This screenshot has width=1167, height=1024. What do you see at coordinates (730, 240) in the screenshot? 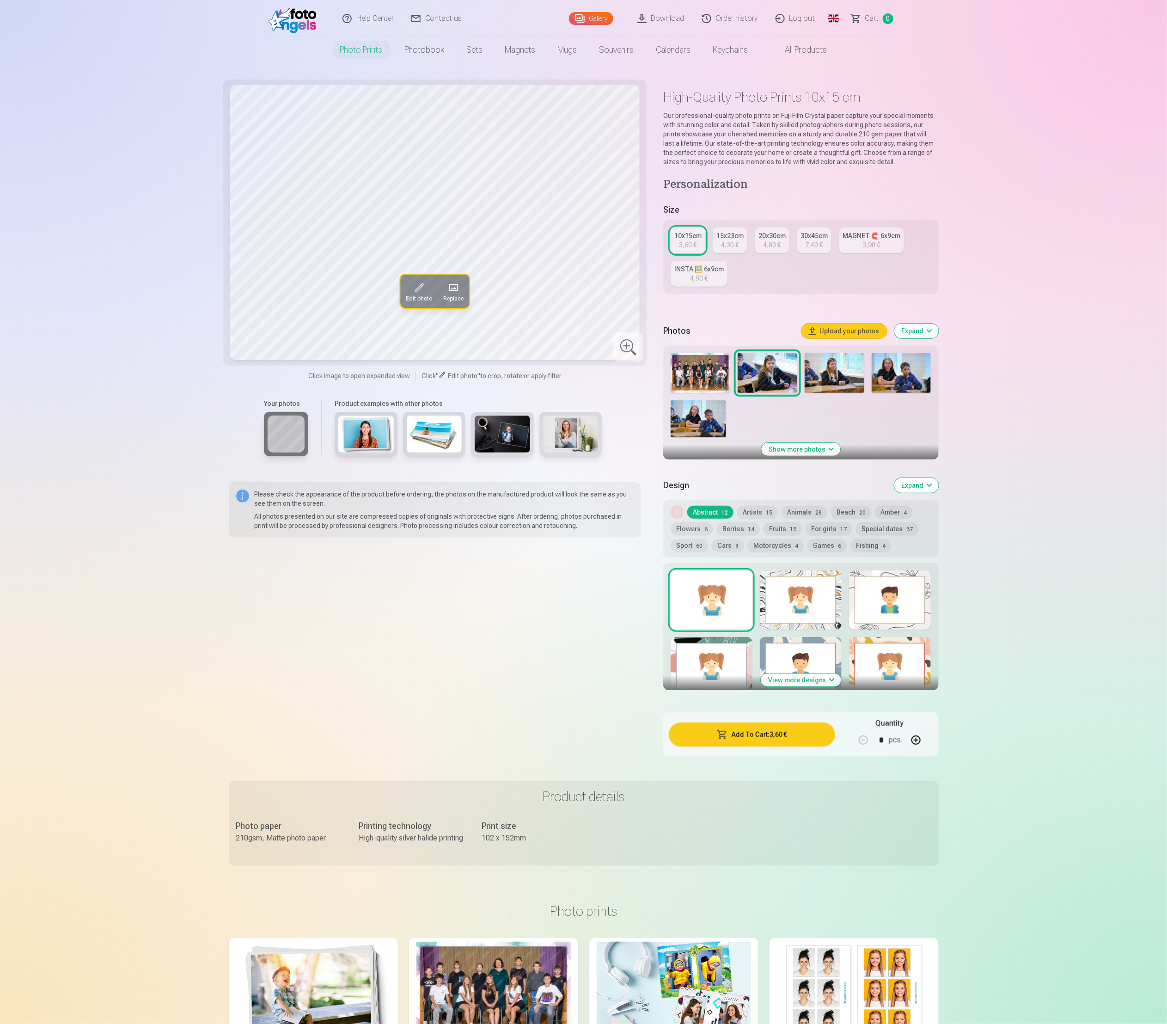
I see `a: 15x23cm4,30 €` at bounding box center [730, 240].